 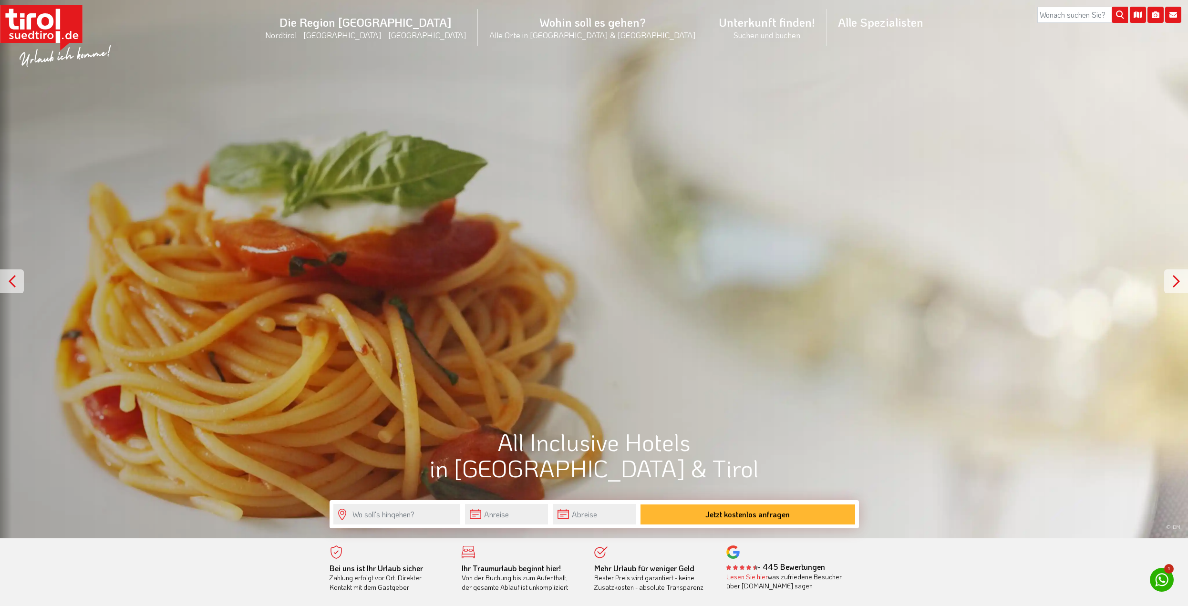 What do you see at coordinates (748, 515) in the screenshot?
I see `button: Jetzt kostenlos anfragen` at bounding box center [748, 515].